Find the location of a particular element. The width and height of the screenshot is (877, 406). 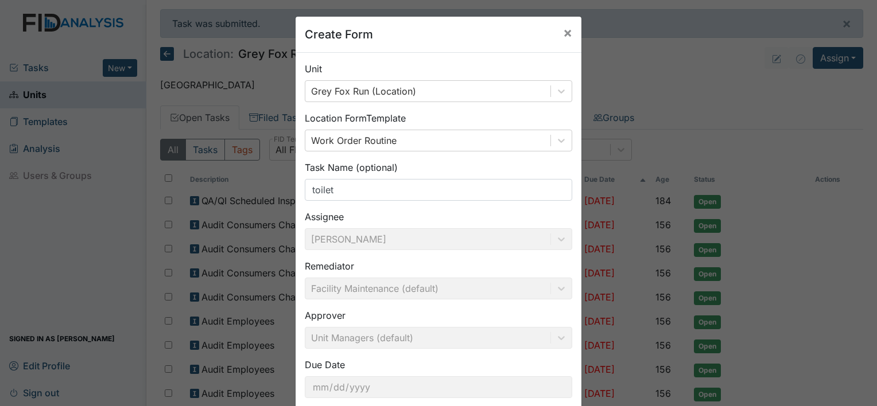

label: Due Date is located at coordinates (325, 365).